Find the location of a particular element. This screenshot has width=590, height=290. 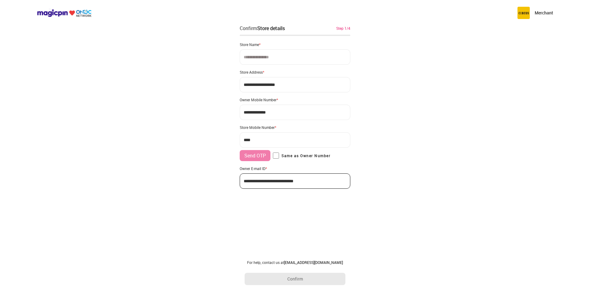

img: ondc-logo-new-small.8a59708e.svg is located at coordinates (64, 13).